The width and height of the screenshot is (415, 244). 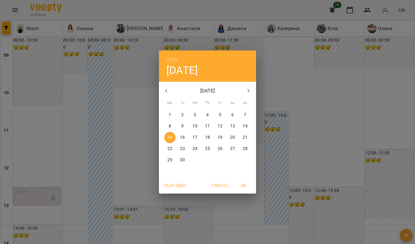 I want to click on span: Сьогодні, so click(x=175, y=186).